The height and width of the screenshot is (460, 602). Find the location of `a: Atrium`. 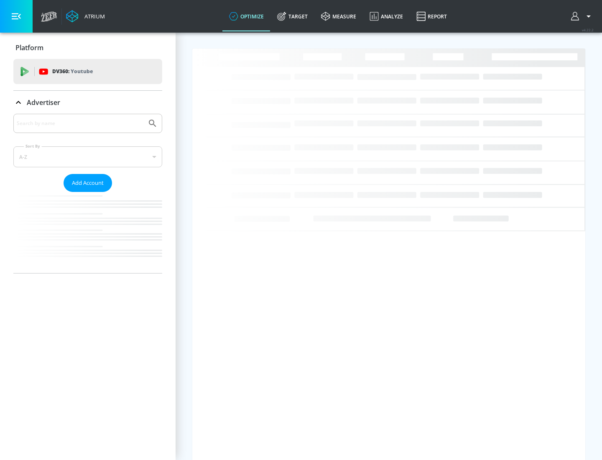

a: Atrium is located at coordinates (85, 16).